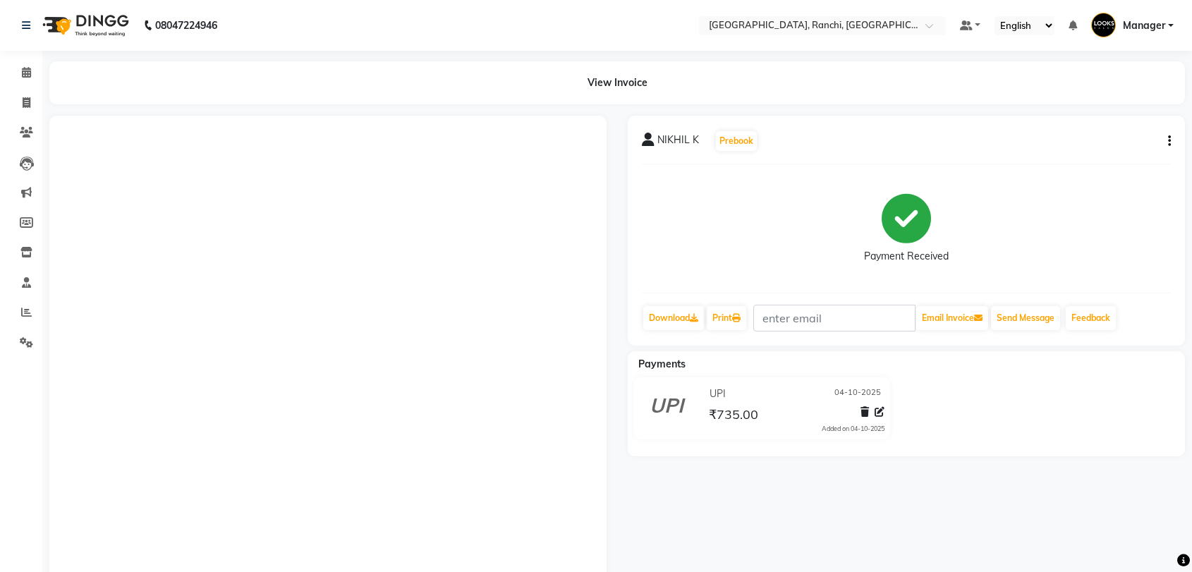  What do you see at coordinates (678, 142) in the screenshot?
I see `span: NIKHIL K` at bounding box center [678, 142].